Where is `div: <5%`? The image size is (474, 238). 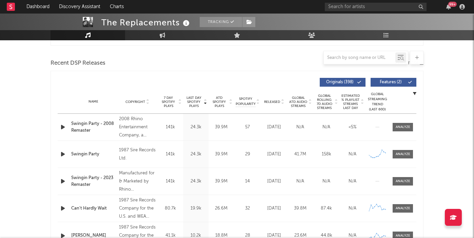 div: <5% is located at coordinates (352, 127).